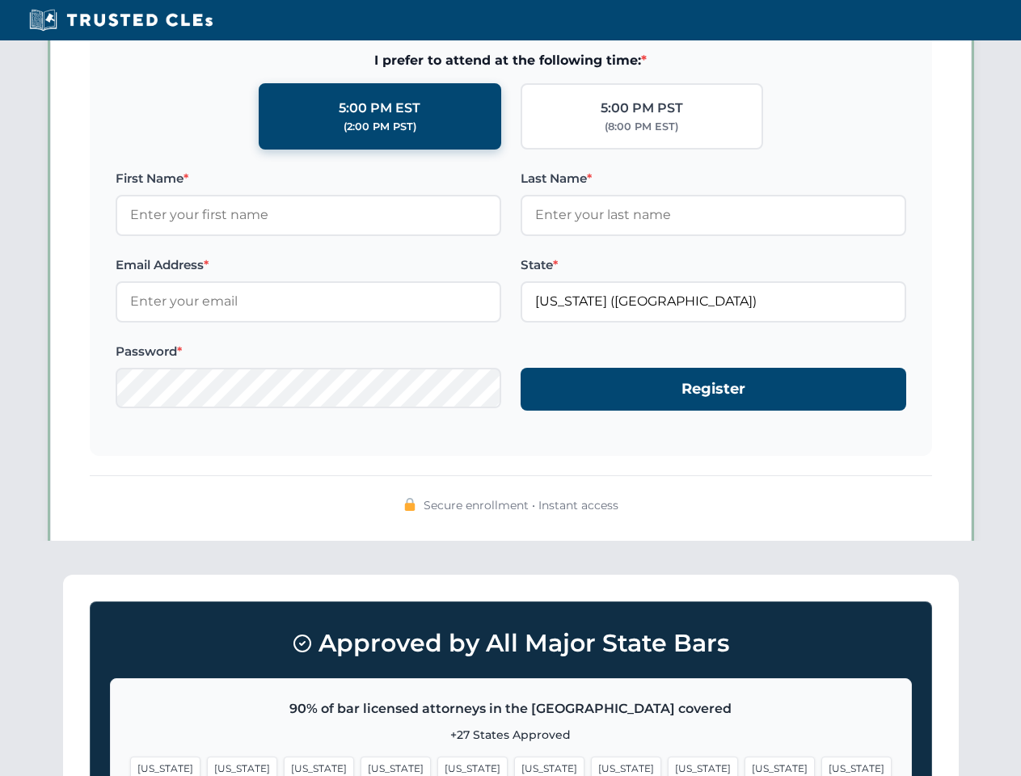 Image resolution: width=1021 pixels, height=776 pixels. I want to click on input: Enter your email, so click(308, 302).